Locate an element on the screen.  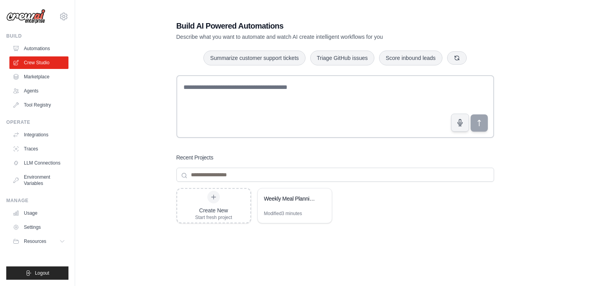
h1: Build AI Powered Automations is located at coordinates (308, 26).